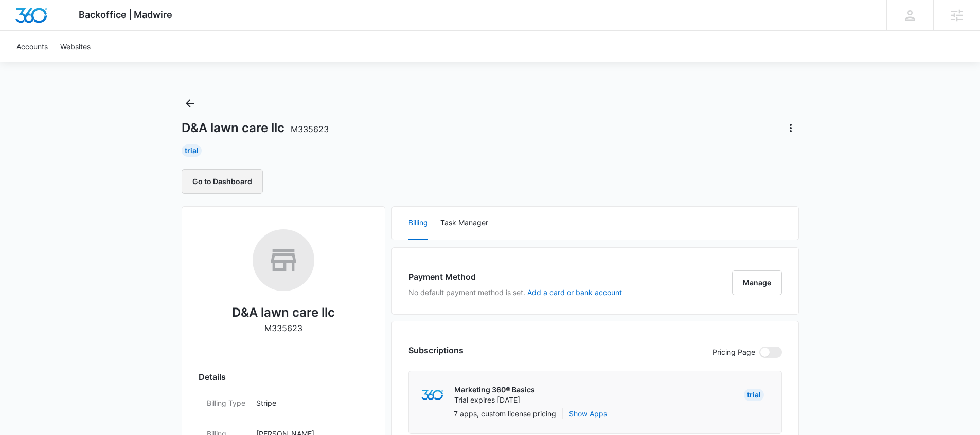 Image resolution: width=980 pixels, height=435 pixels. I want to click on button: Actions, so click(791, 128).